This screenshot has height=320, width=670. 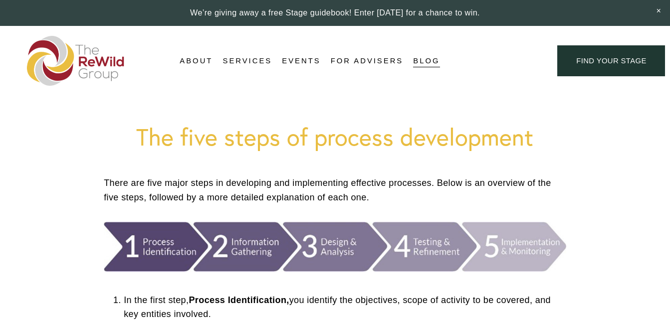 What do you see at coordinates (335, 137) in the screenshot?
I see `h1: The five steps of process development` at bounding box center [335, 137].